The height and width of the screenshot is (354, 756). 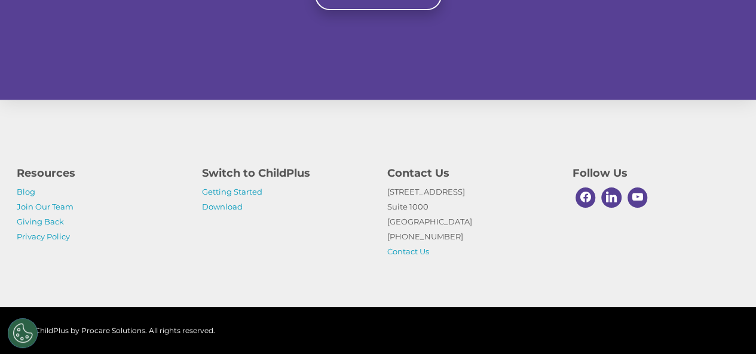 I want to click on a: Blog, so click(x=26, y=192).